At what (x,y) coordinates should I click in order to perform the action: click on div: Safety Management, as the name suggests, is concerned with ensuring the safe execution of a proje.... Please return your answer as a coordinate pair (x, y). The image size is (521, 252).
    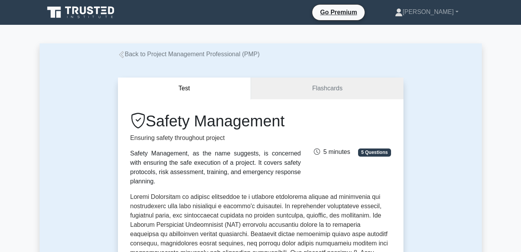
    Looking at the image, I should click on (216, 168).